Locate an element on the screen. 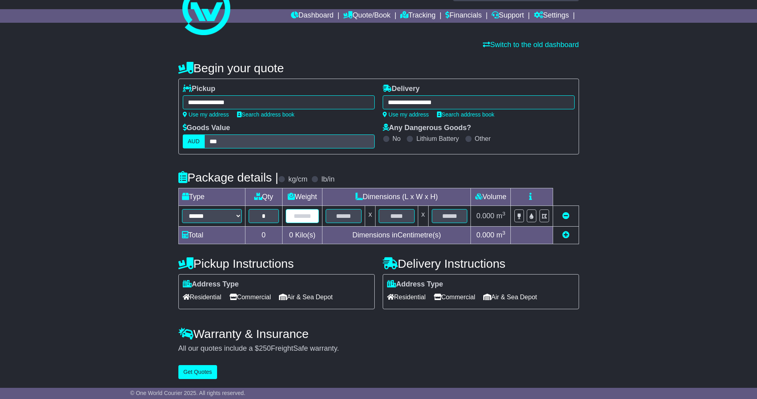 The height and width of the screenshot is (399, 757). label: kg/cm is located at coordinates (298, 180).